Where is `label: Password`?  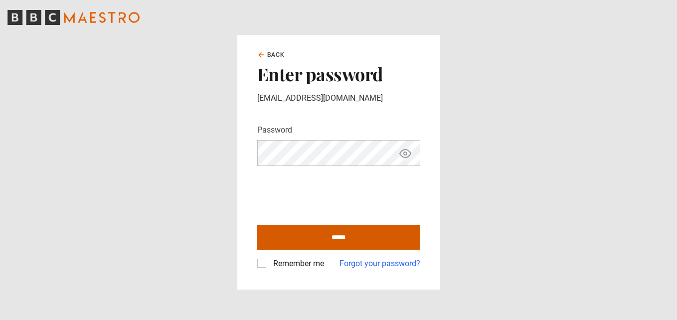 label: Password is located at coordinates (275, 130).